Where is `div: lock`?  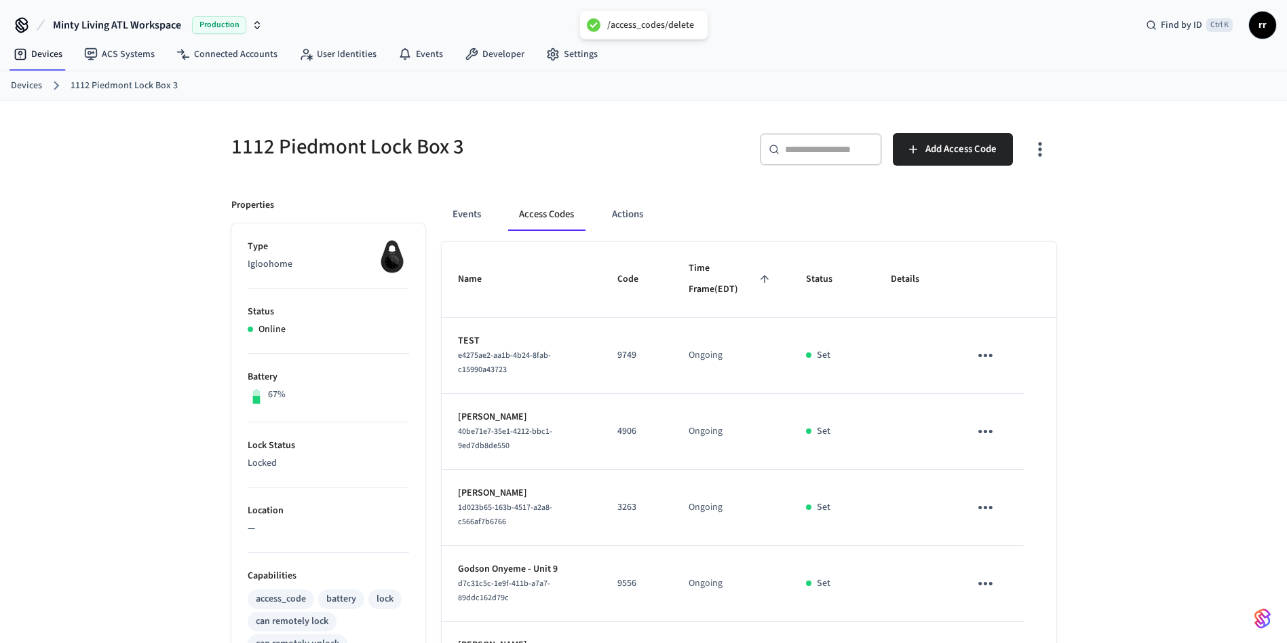
div: lock is located at coordinates (385, 599).